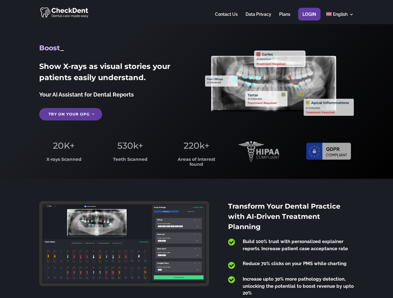  I want to click on span: English, so click(340, 14).